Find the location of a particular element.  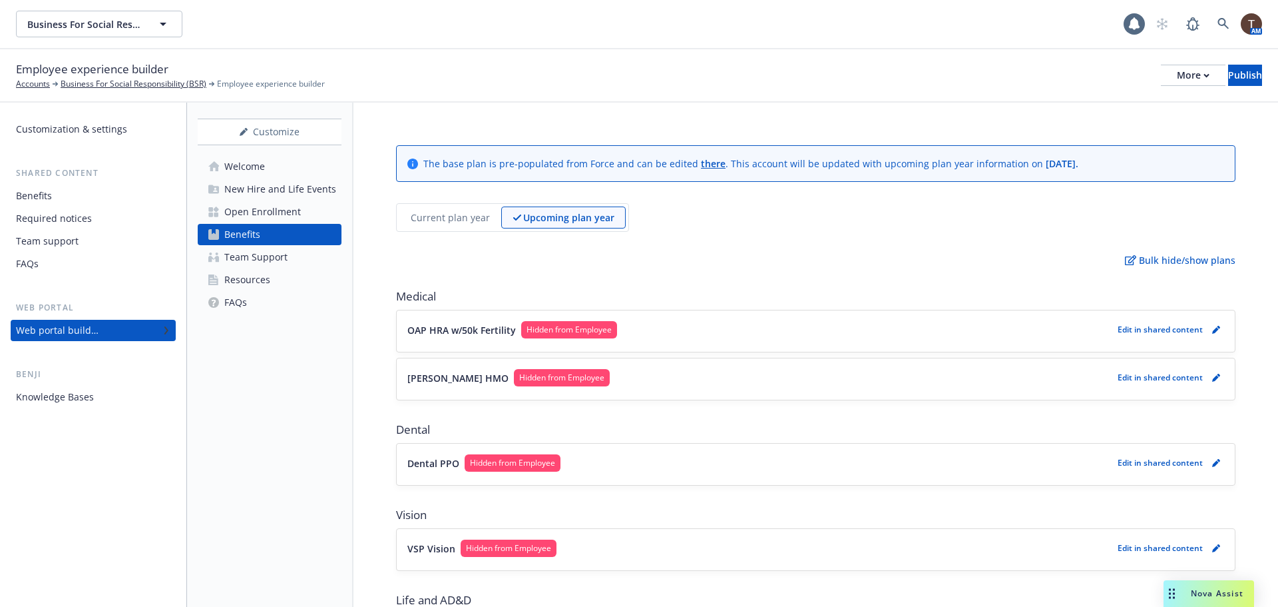

span: . This account will be updated with upcoming plan year information on is located at coordinates (886, 163).